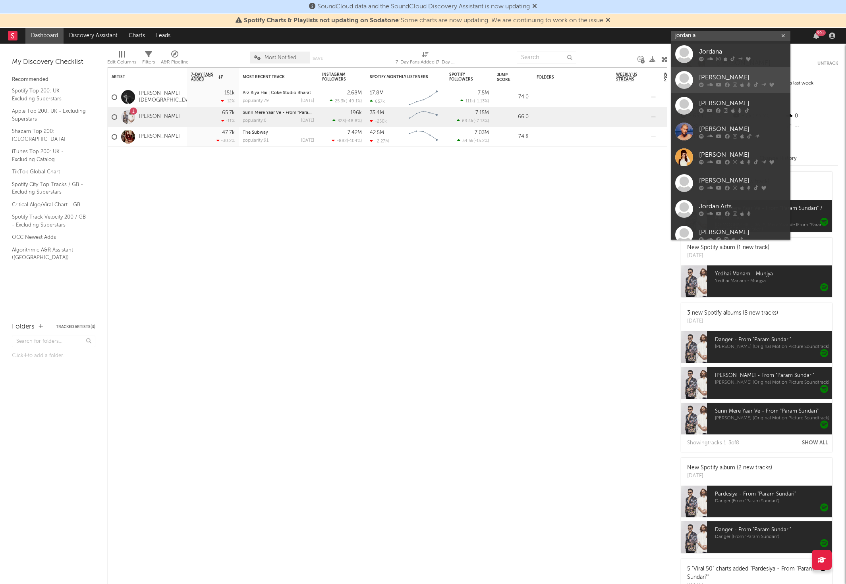 The width and height of the screenshot is (846, 584). I want to click on span: -15.2 %, so click(481, 141).